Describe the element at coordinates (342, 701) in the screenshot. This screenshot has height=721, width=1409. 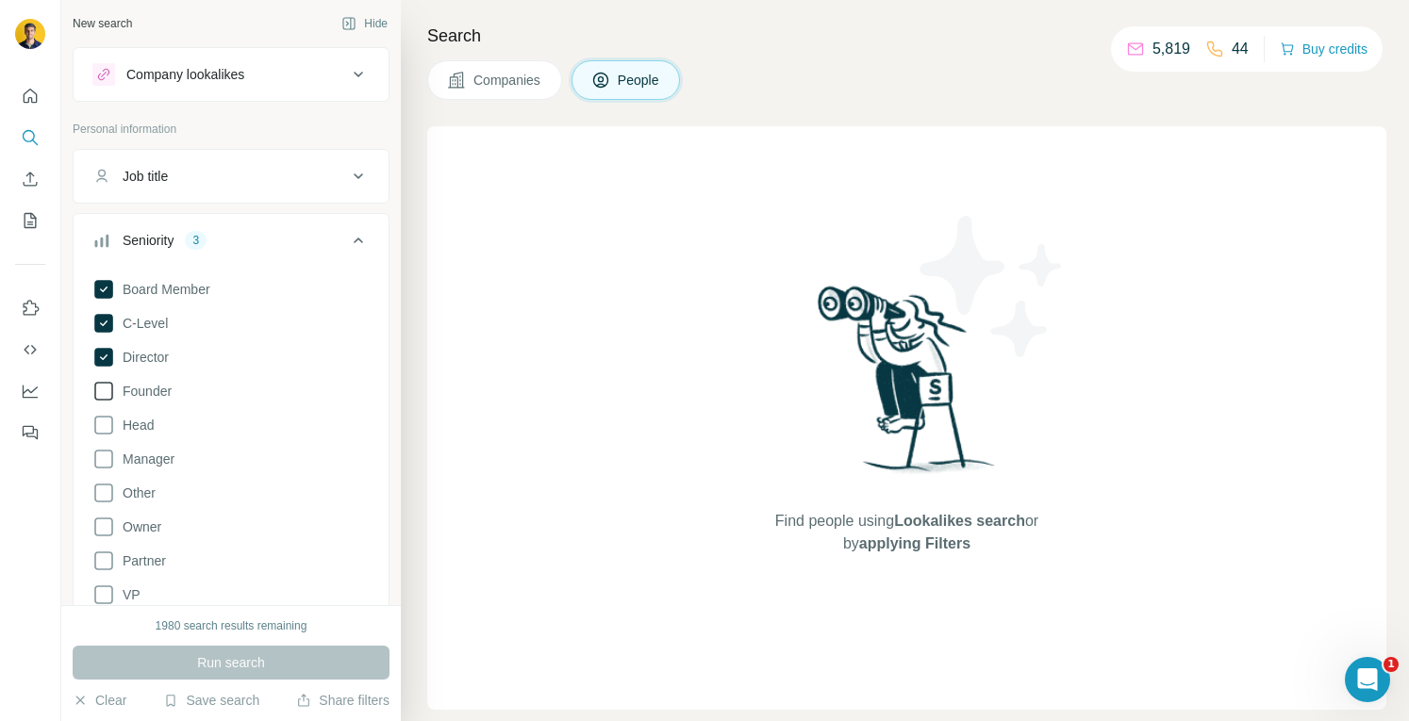
I see `button: Share filters` at that location.